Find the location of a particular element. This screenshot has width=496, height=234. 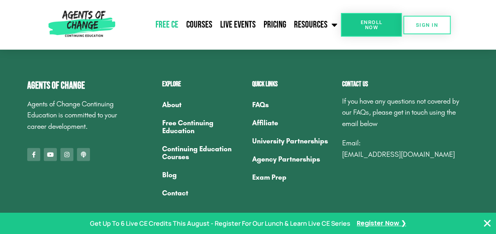

a: Agency Partnerships is located at coordinates (293, 159).